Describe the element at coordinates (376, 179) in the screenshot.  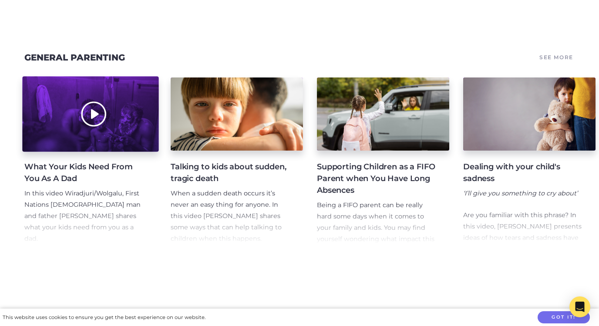
I see `h4: Supporting Children as a FIFO Parent when You Have Long Absences` at that location.